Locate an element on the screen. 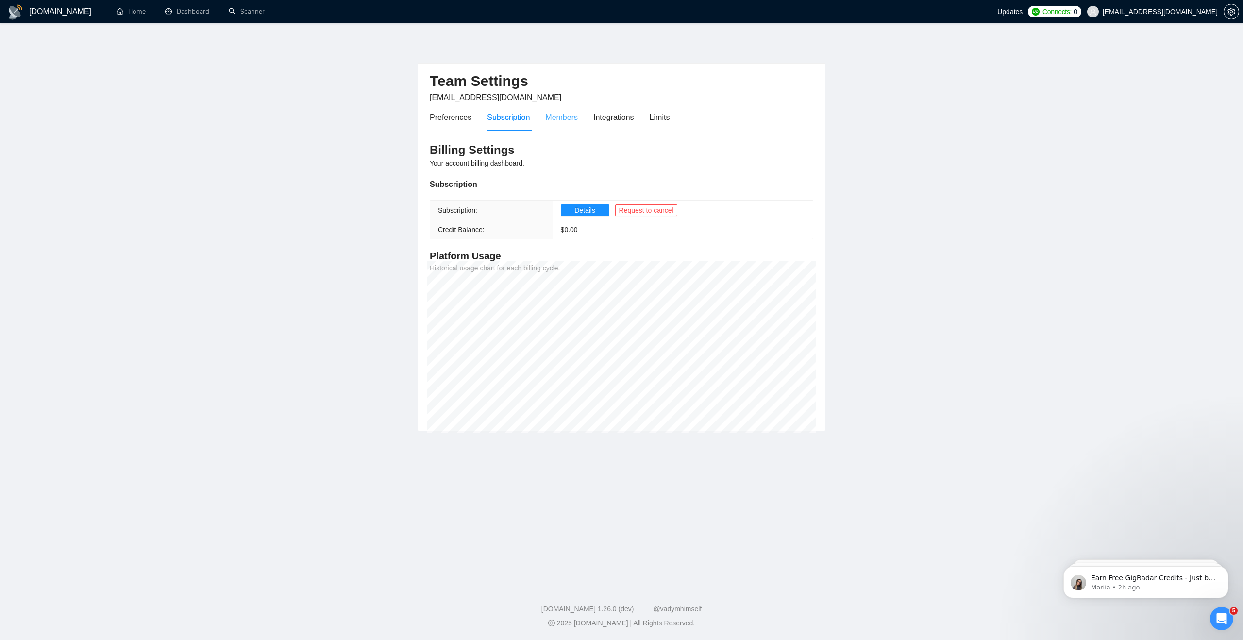 This screenshot has height=640, width=1243. a: homeHome is located at coordinates (131, 11).